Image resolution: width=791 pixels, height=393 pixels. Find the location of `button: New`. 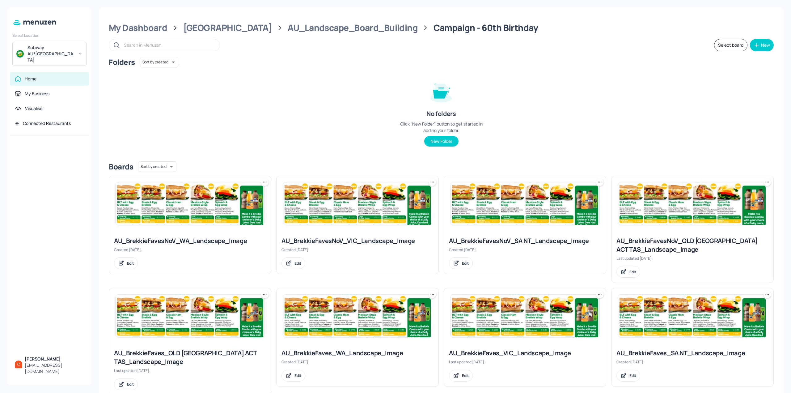

button: New is located at coordinates (762, 45).